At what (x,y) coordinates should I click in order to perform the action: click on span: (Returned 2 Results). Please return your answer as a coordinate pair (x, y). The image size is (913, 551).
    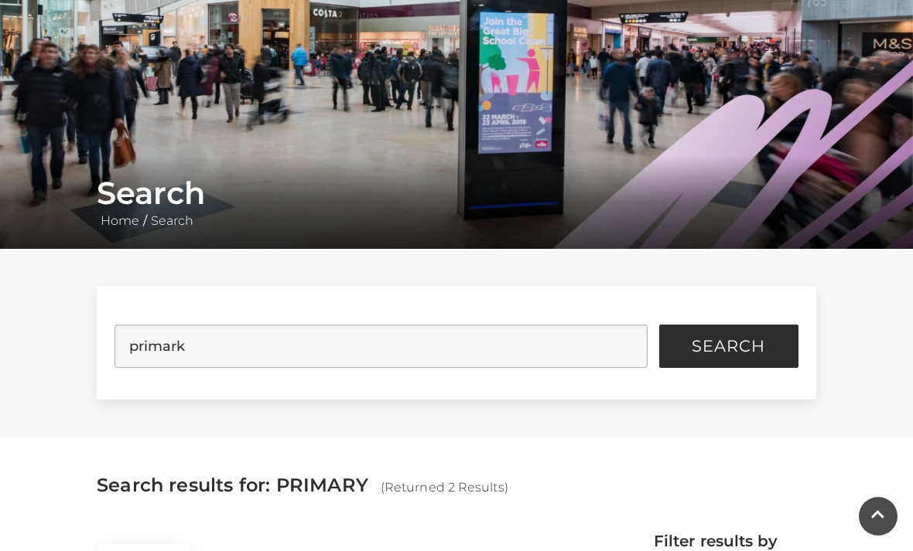
    Looking at the image, I should click on (444, 487).